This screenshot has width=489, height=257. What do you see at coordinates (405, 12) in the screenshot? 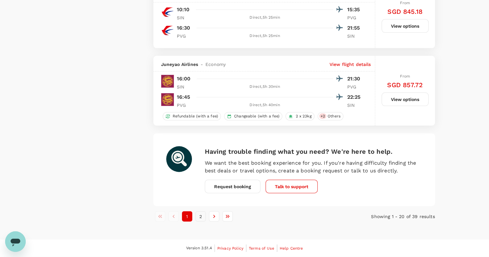
I see `h6: SGD 845.18` at bounding box center [405, 12].